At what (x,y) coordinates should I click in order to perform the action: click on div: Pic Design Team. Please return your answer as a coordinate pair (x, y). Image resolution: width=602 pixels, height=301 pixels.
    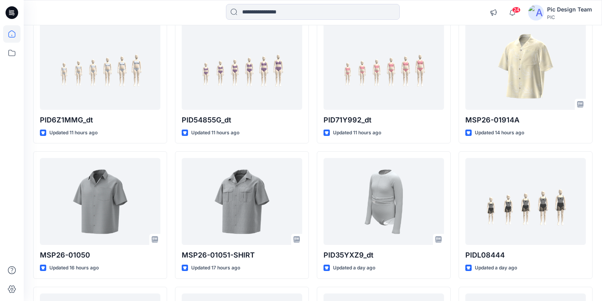
    Looking at the image, I should click on (570, 9).